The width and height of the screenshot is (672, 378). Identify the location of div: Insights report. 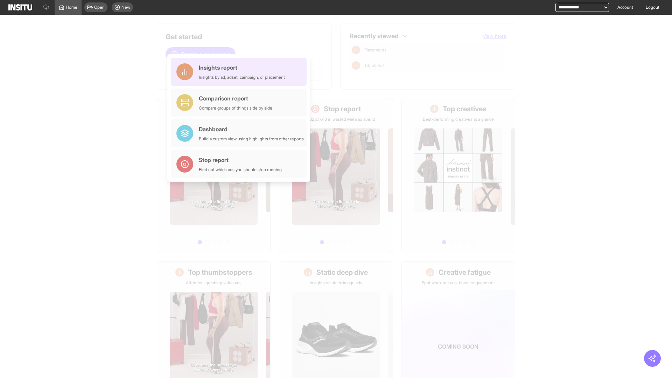
(242, 68).